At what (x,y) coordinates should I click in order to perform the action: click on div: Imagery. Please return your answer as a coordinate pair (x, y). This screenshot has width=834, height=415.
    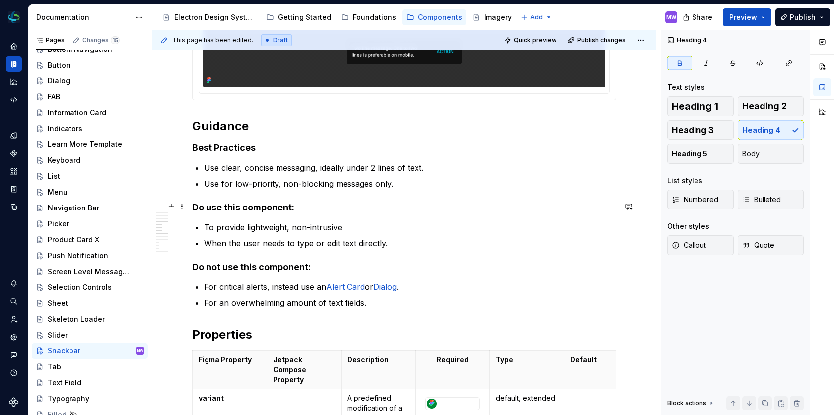
    Looking at the image, I should click on (498, 17).